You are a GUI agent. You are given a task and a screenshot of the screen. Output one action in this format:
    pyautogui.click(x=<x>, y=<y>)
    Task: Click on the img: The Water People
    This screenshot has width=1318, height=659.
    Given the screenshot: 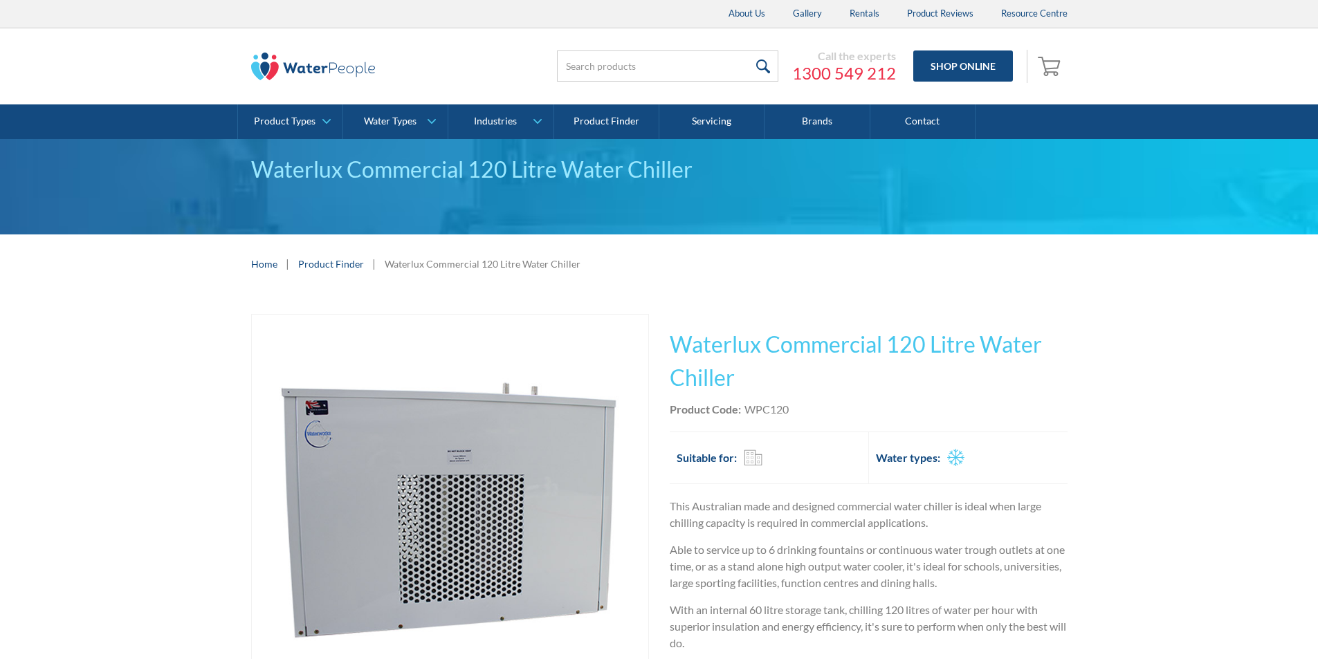 What is the action you would take?
    pyautogui.click(x=313, y=66)
    